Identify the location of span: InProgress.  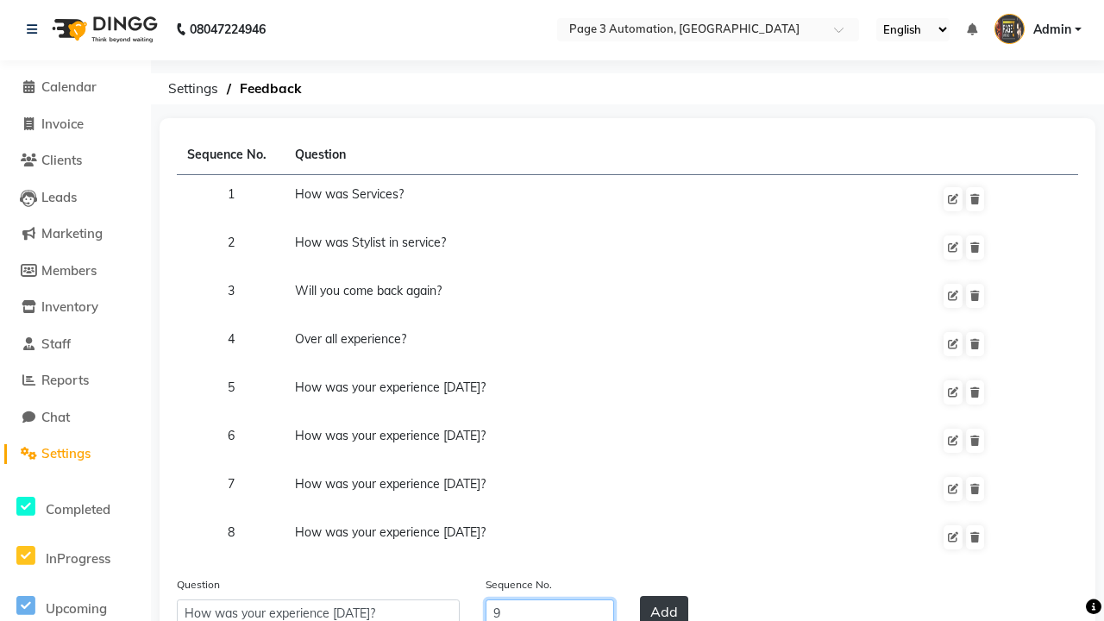
(78, 558).